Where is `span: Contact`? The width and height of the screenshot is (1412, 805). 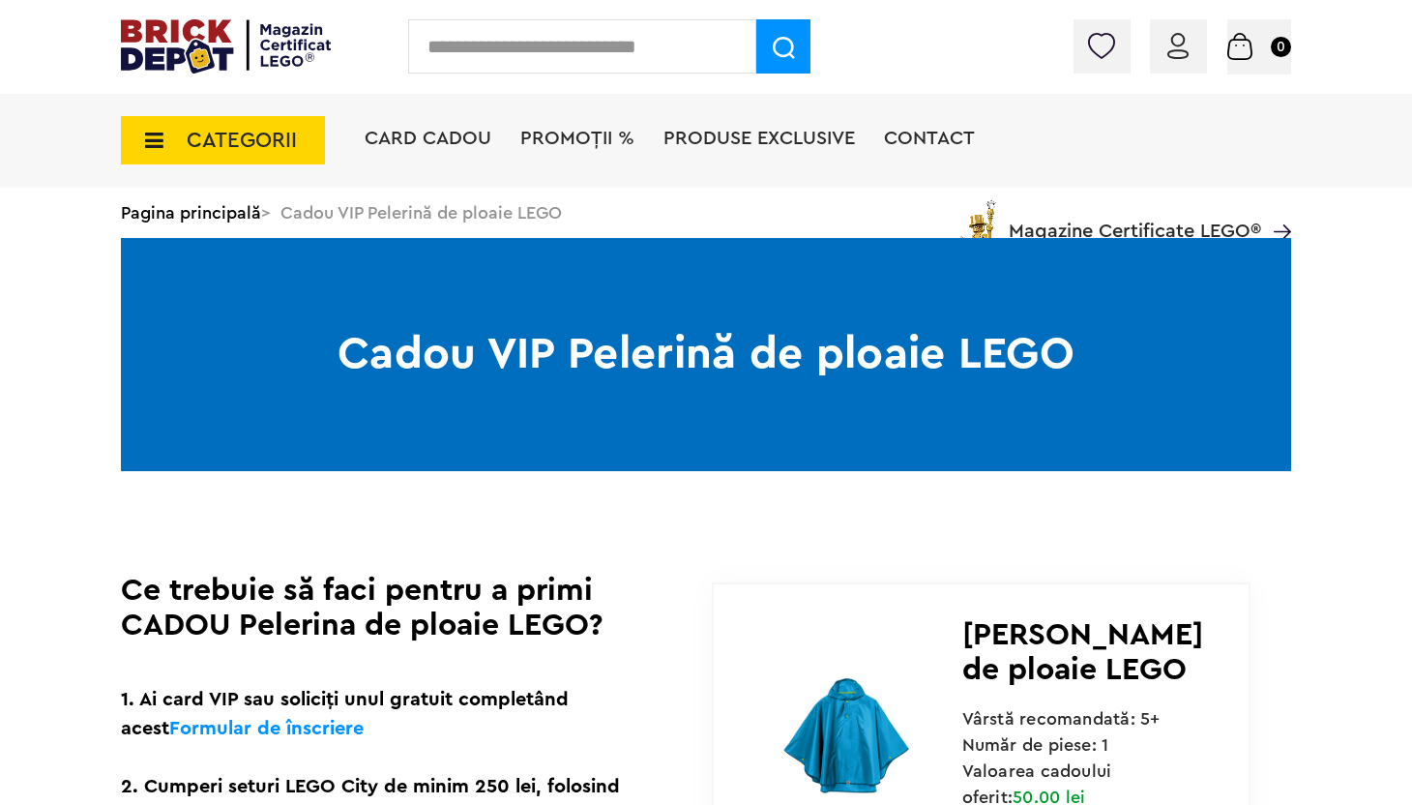 span: Contact is located at coordinates (930, 138).